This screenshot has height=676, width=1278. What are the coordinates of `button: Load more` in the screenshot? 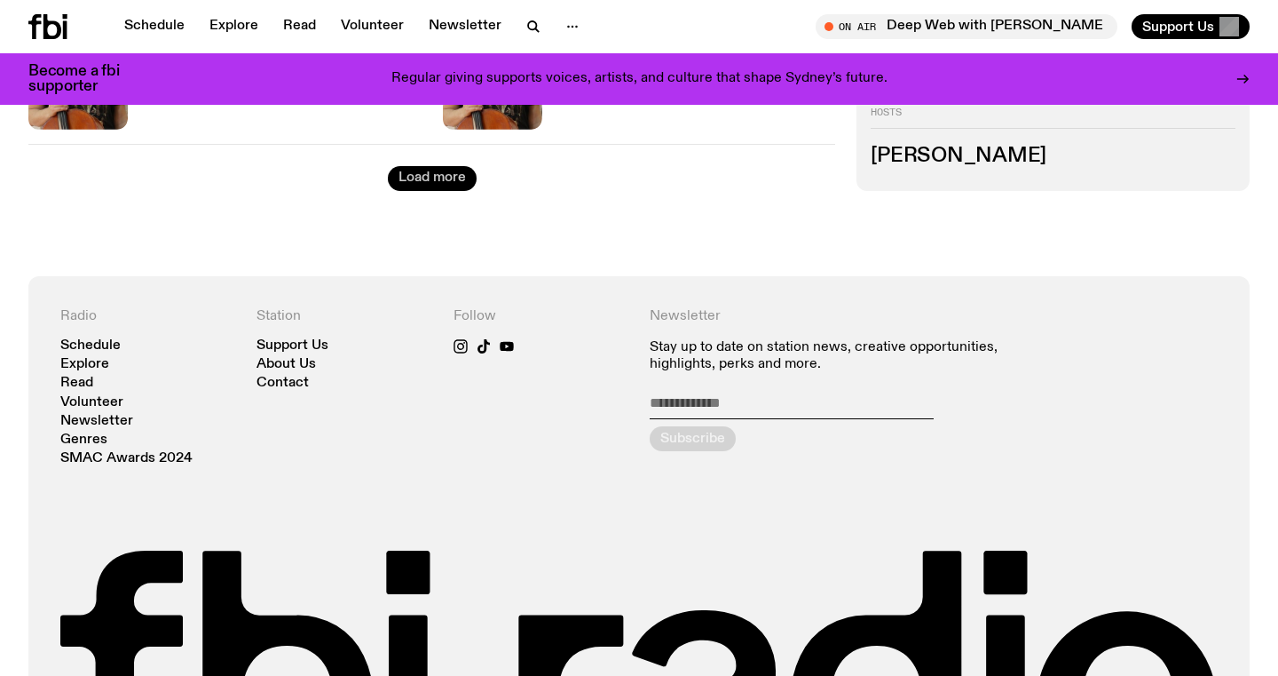 It's located at (432, 178).